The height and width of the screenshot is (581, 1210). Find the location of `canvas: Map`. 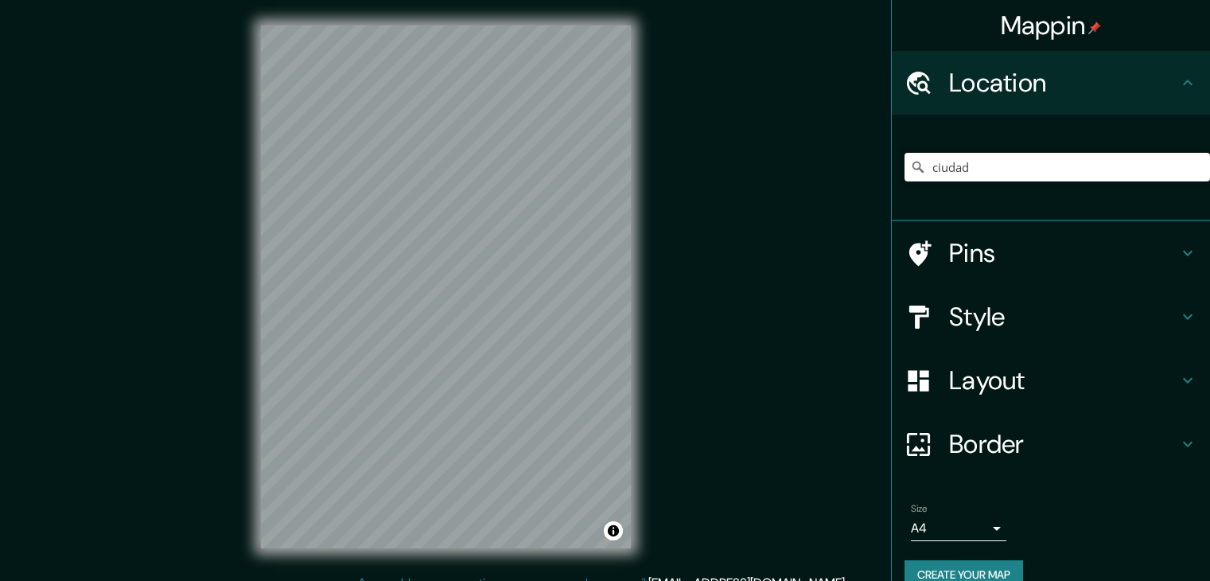

canvas: Map is located at coordinates (445, 286).